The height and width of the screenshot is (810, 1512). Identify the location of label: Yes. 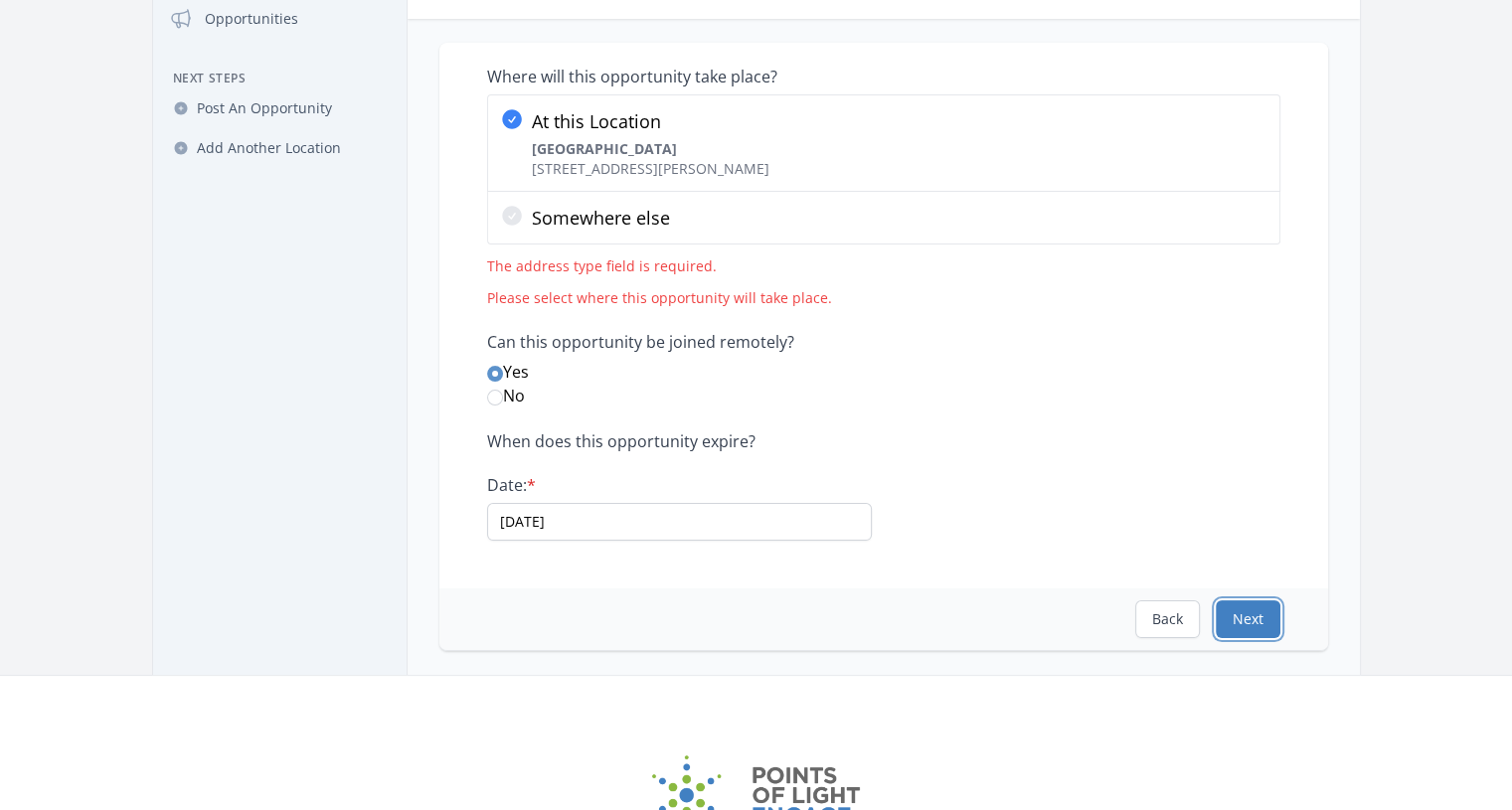
(884, 372).